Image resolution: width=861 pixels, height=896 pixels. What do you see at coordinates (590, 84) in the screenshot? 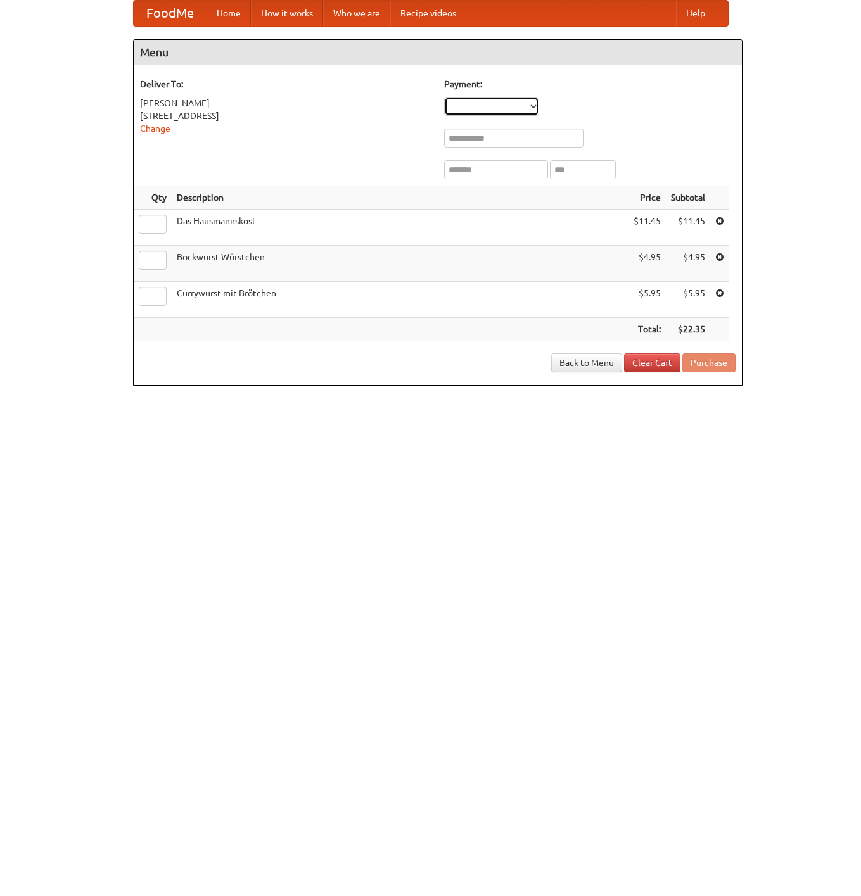
I see `h5: Payment:` at bounding box center [590, 84].